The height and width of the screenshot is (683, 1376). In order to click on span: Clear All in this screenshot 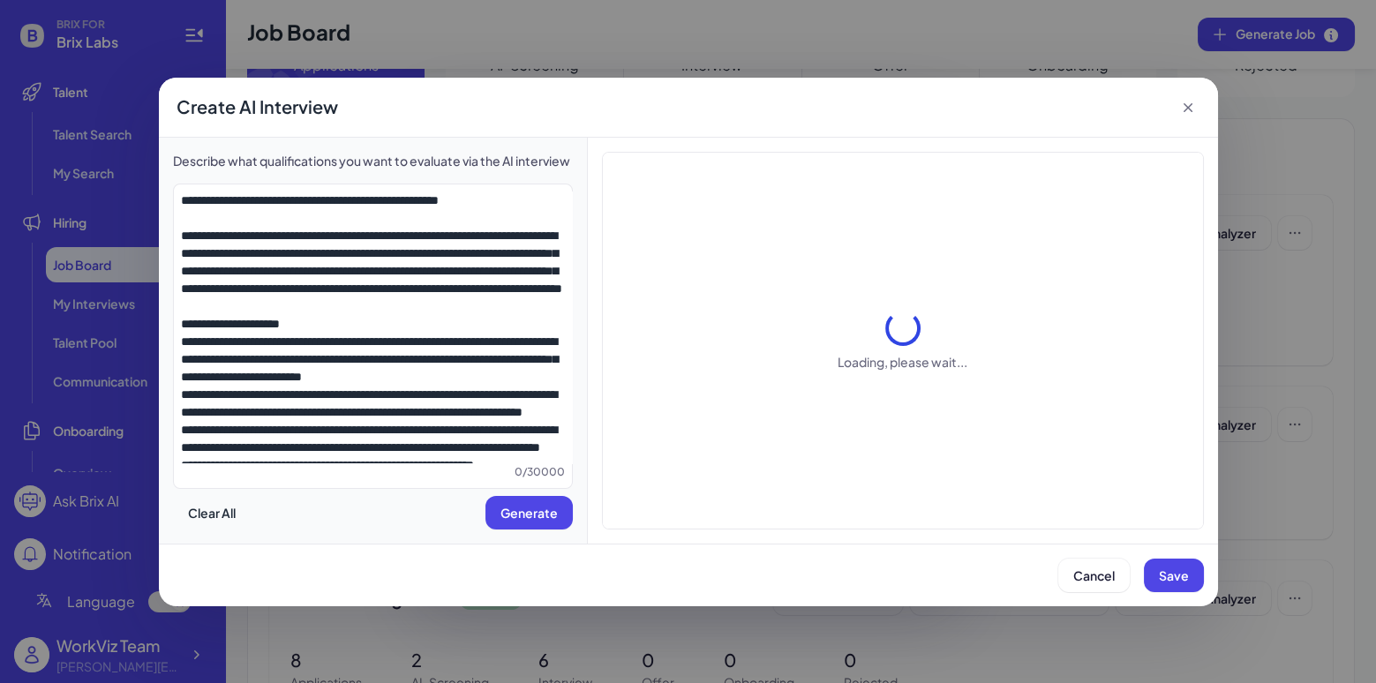, I will do `click(212, 513)`.